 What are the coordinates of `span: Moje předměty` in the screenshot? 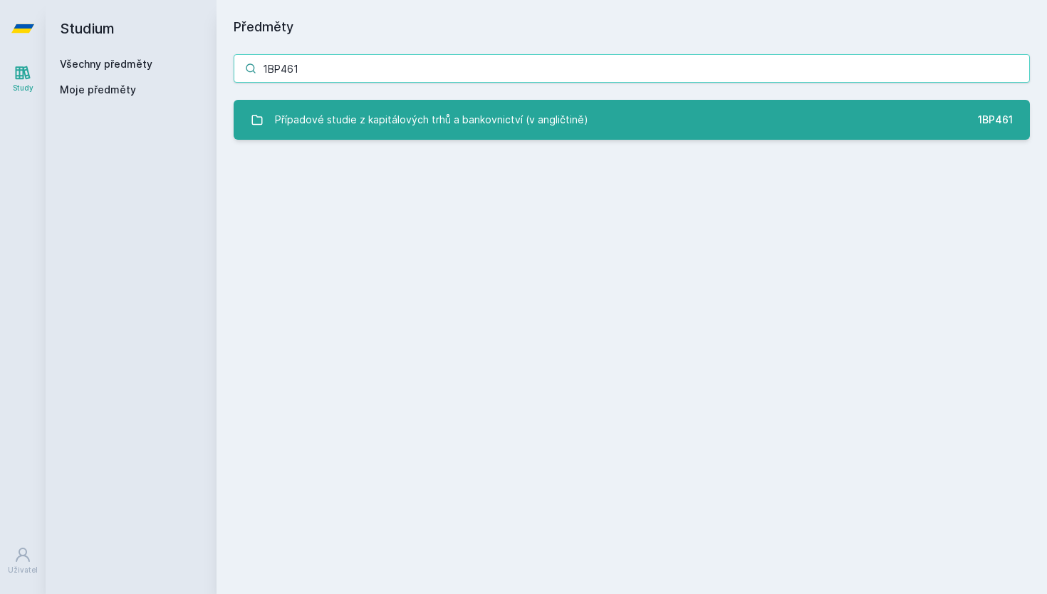 It's located at (98, 90).